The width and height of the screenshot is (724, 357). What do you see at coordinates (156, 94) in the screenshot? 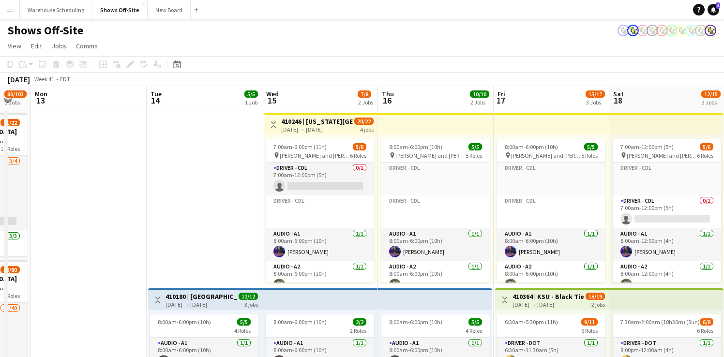
I see `span: Tue` at bounding box center [156, 94].